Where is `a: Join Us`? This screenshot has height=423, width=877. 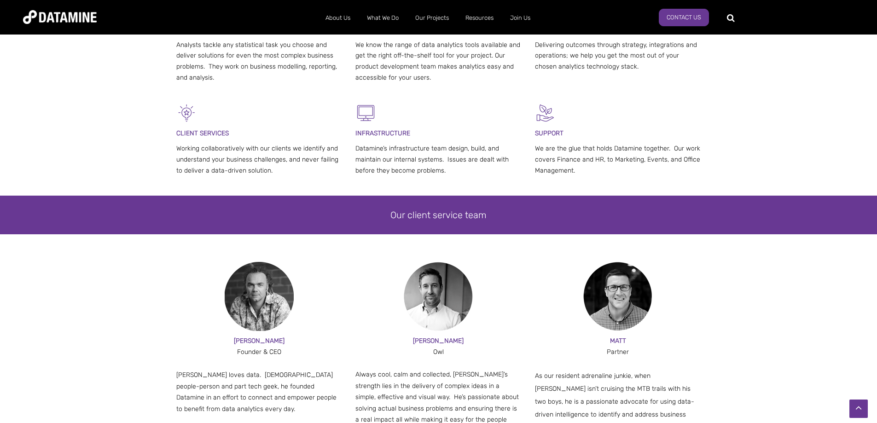
a: Join Us is located at coordinates (520, 18).